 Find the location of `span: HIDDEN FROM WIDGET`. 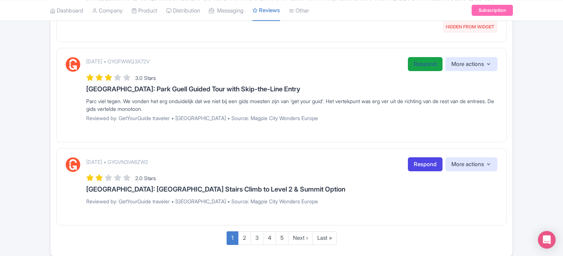

span: HIDDEN FROM WIDGET is located at coordinates (470, 27).